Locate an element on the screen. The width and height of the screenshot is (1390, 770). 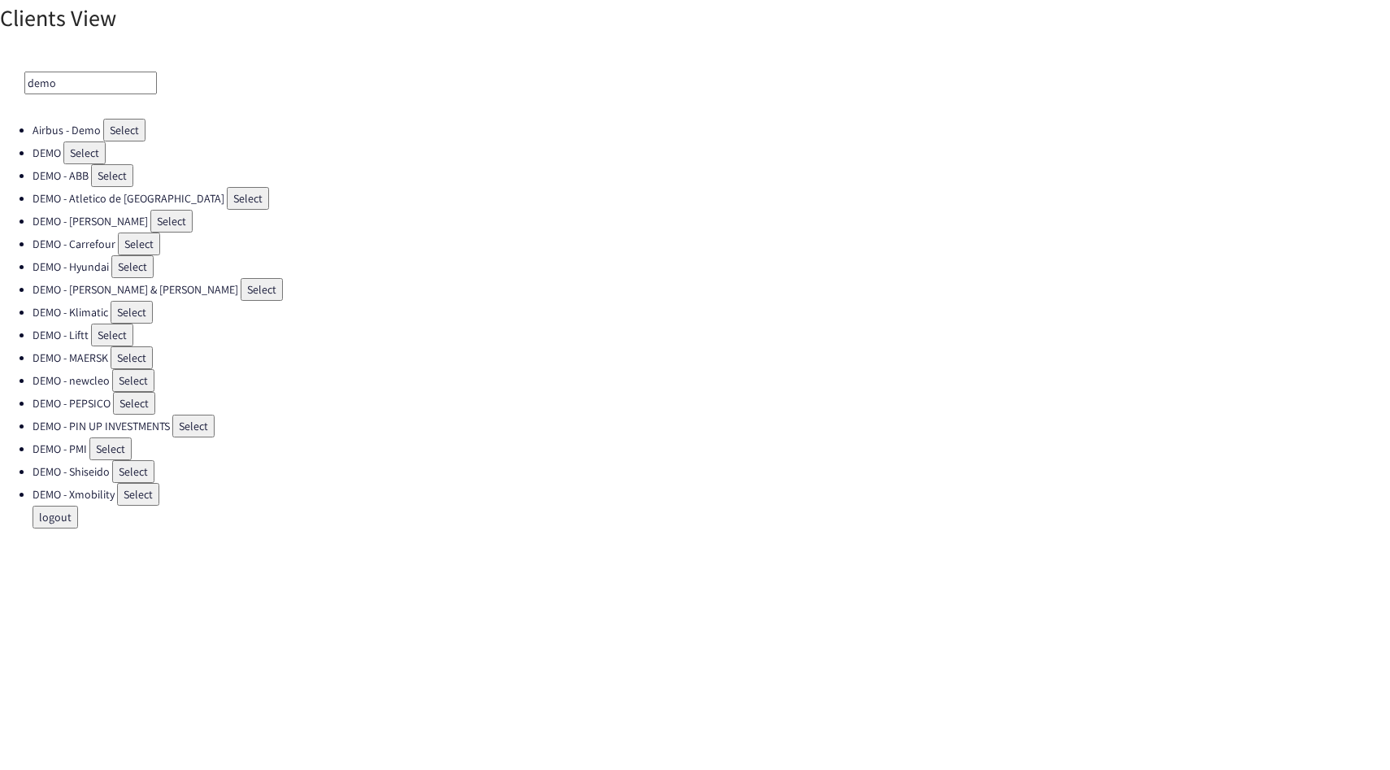
li: DEMO - PIN UP INVESTMENTS is located at coordinates (711, 426).